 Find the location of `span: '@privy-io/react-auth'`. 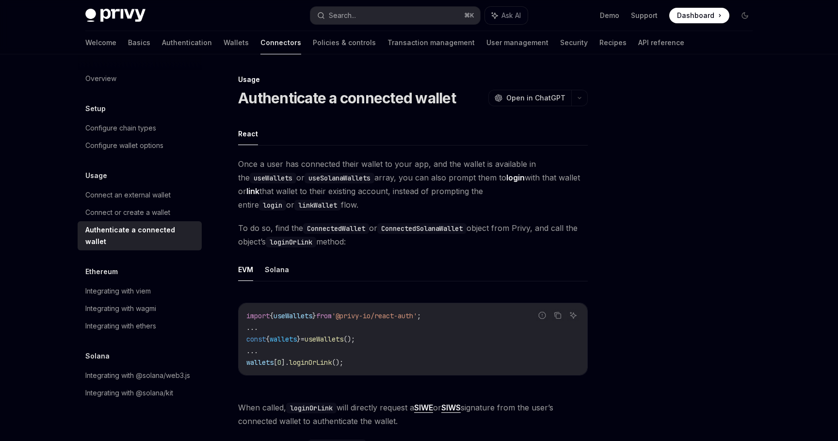

span: '@privy-io/react-auth' is located at coordinates (374, 316).